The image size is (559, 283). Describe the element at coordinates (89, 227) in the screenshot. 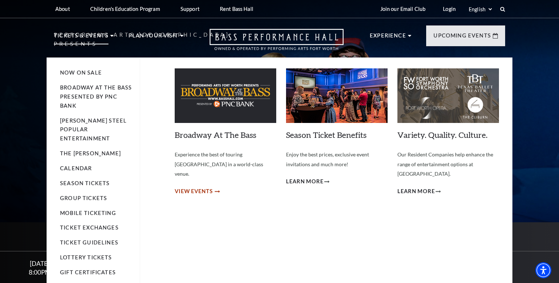

I see `a: Ticket Exchanges` at that location.